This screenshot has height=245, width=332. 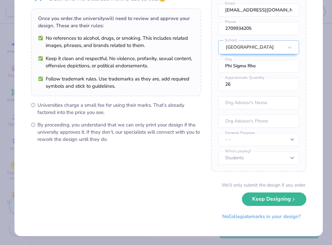 What do you see at coordinates (264, 185) in the screenshot?
I see `div: We’ll only submit the design if you order.` at bounding box center [264, 185].